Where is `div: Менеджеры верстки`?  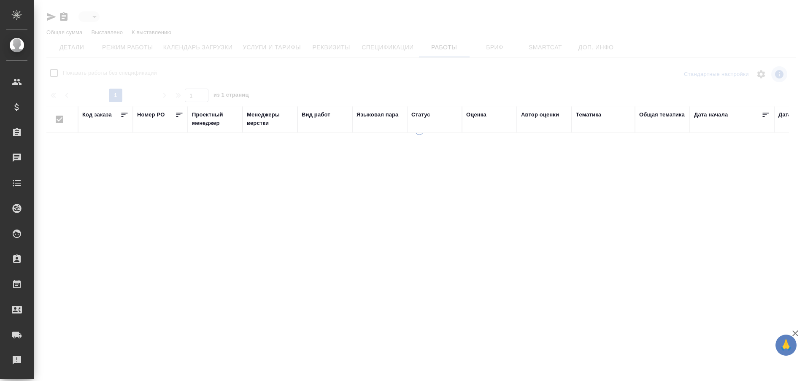
div: Менеджеры верстки is located at coordinates (270, 119).